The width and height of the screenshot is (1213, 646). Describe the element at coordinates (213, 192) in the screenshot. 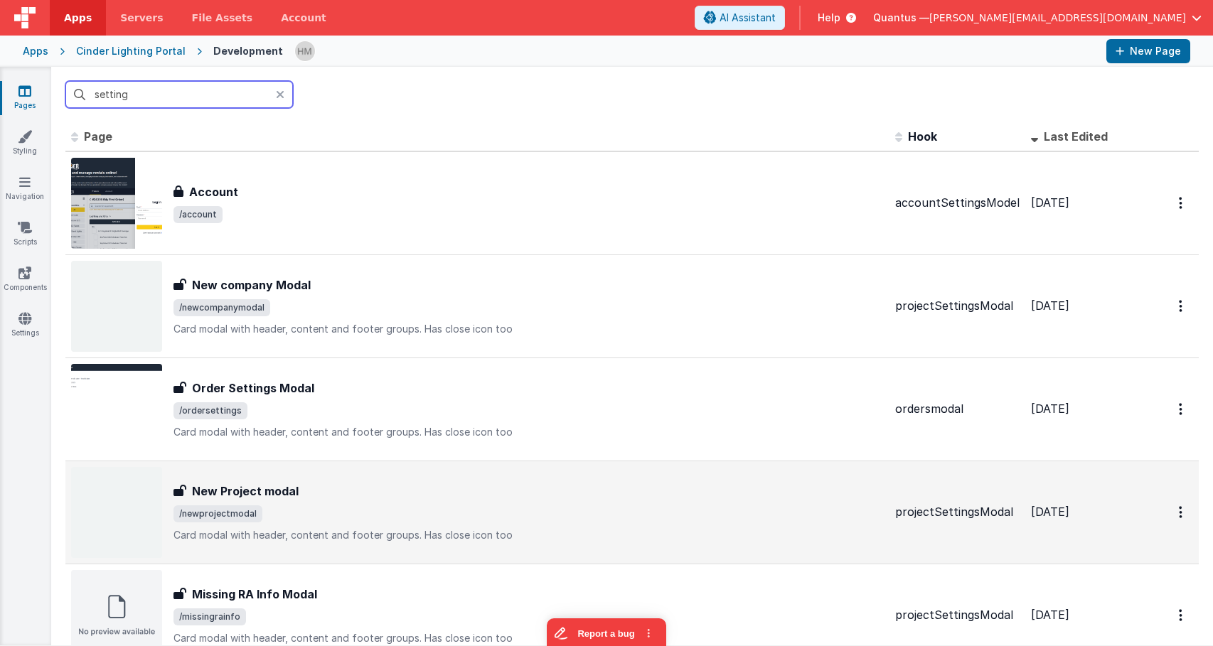

I see `h3: Account` at that location.